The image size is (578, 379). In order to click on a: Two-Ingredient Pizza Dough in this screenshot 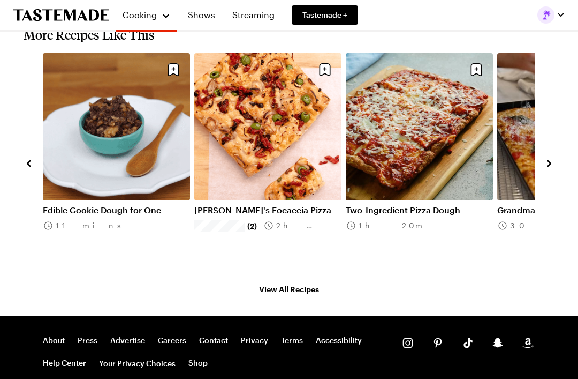, I will do `click(419, 210)`.